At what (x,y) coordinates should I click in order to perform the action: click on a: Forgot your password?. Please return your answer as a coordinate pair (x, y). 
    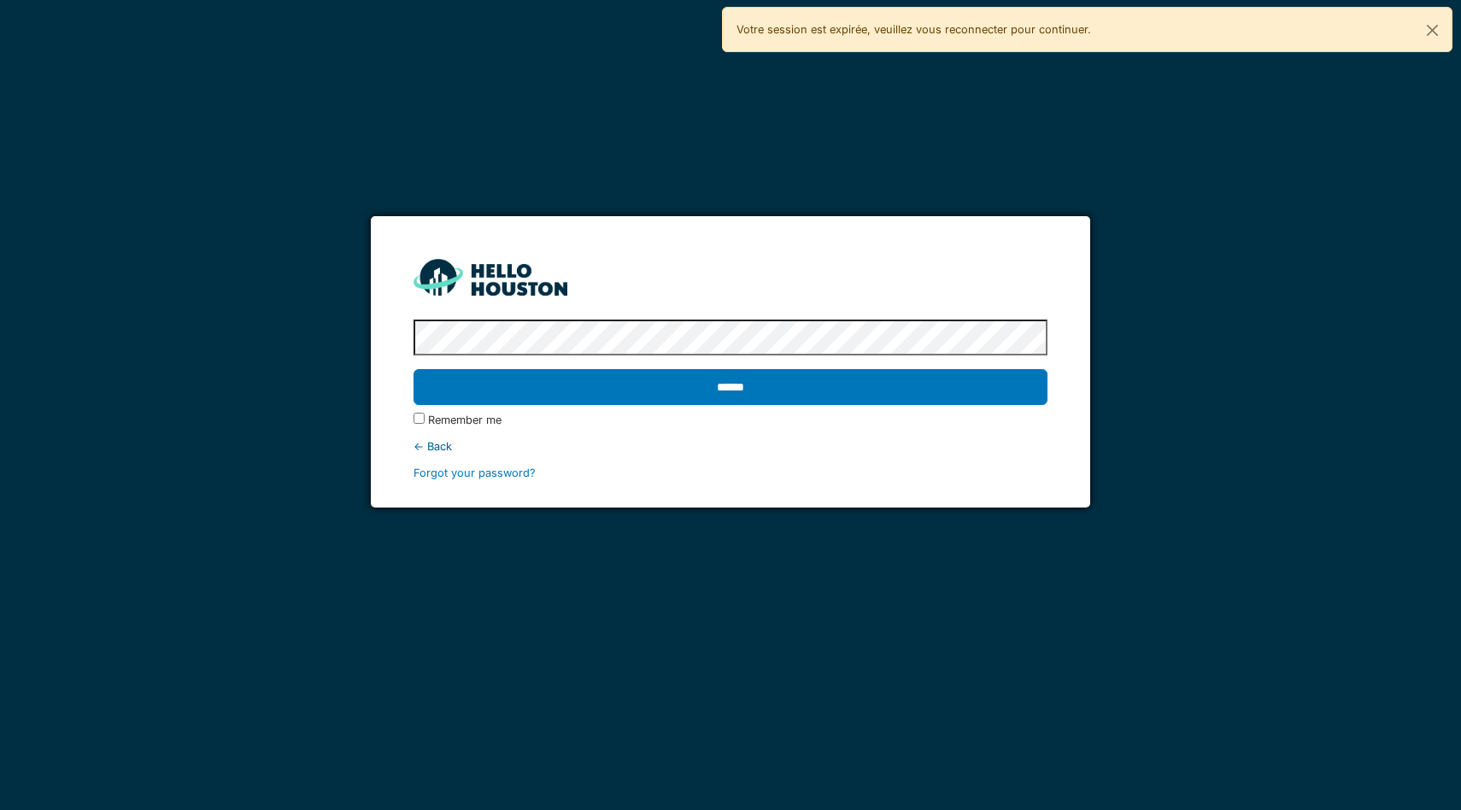
    Looking at the image, I should click on (474, 473).